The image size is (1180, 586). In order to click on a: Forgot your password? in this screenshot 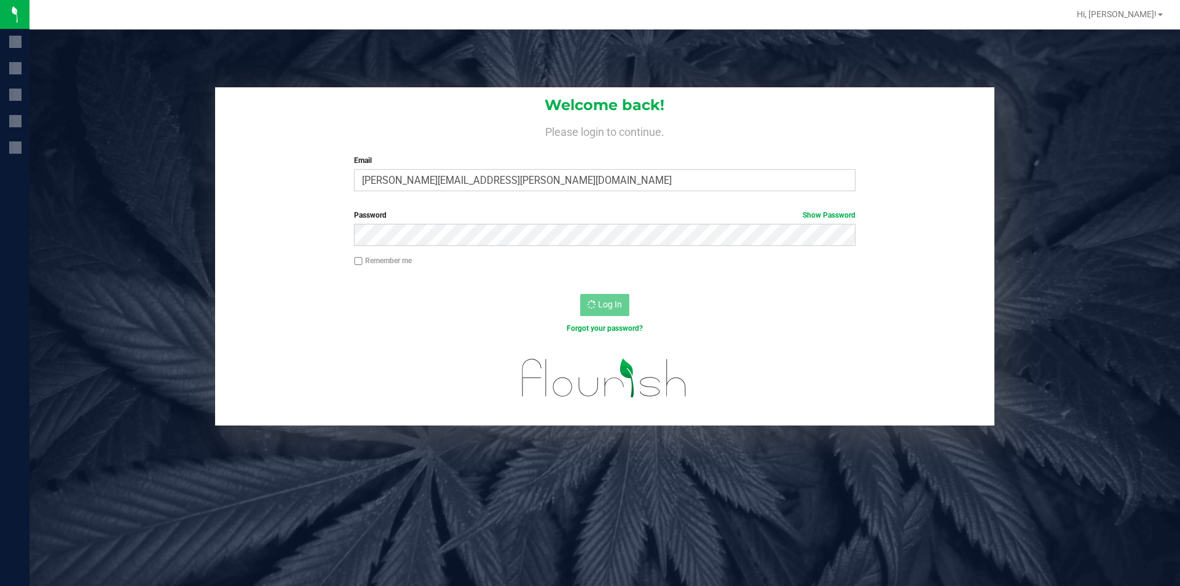, I will do `click(605, 328)`.